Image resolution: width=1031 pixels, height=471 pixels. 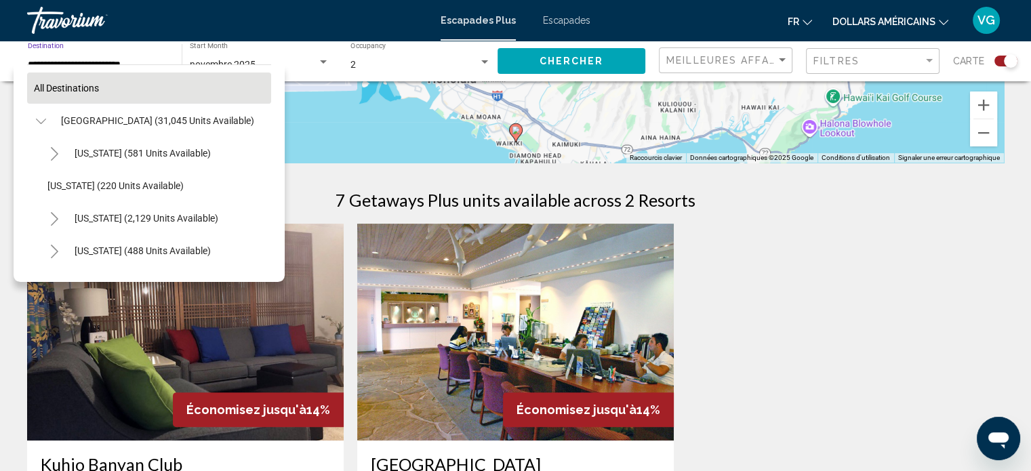 What do you see at coordinates (54, 153) in the screenshot?
I see `button: Toggle Arizona (581 units available)` at bounding box center [54, 153].